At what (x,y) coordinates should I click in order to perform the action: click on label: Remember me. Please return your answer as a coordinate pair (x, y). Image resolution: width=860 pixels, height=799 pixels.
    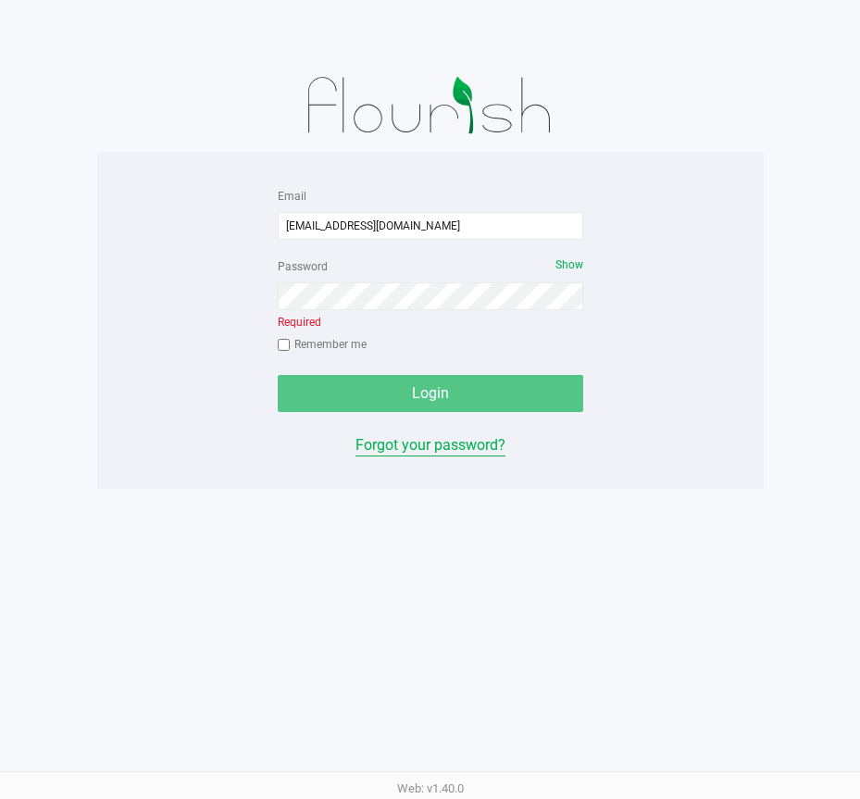
    Looking at the image, I should click on (322, 345).